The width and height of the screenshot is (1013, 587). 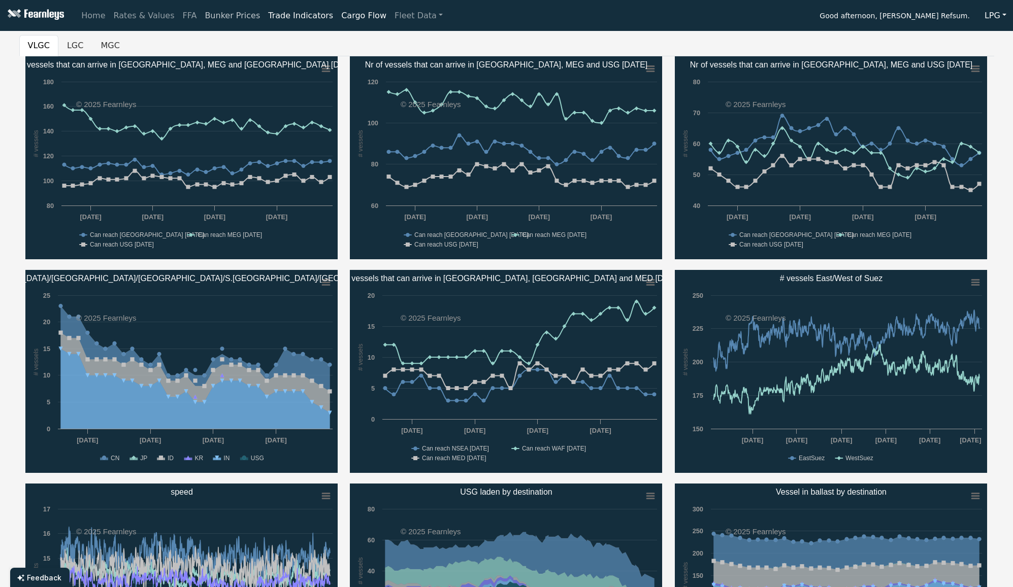 I want to click on a: FFA, so click(x=190, y=16).